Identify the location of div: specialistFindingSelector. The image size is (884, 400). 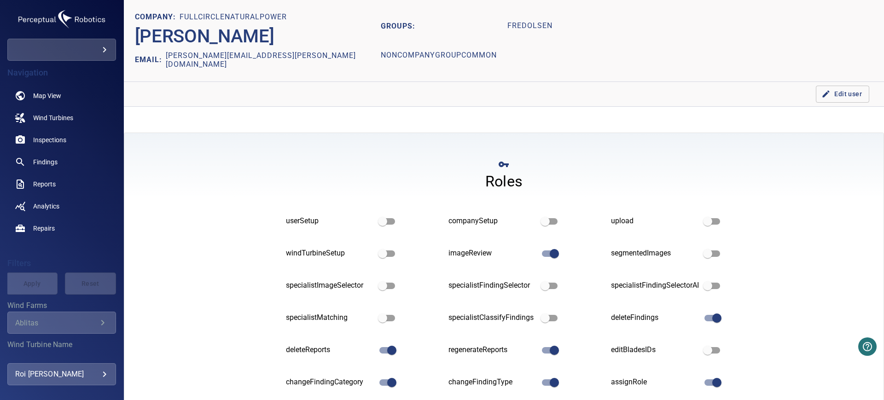
(492, 285).